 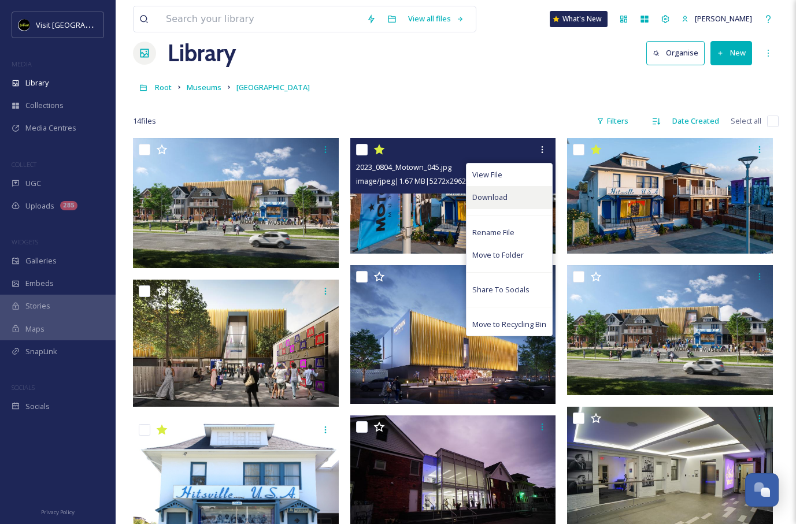 What do you see at coordinates (163, 87) in the screenshot?
I see `span: Root` at bounding box center [163, 87].